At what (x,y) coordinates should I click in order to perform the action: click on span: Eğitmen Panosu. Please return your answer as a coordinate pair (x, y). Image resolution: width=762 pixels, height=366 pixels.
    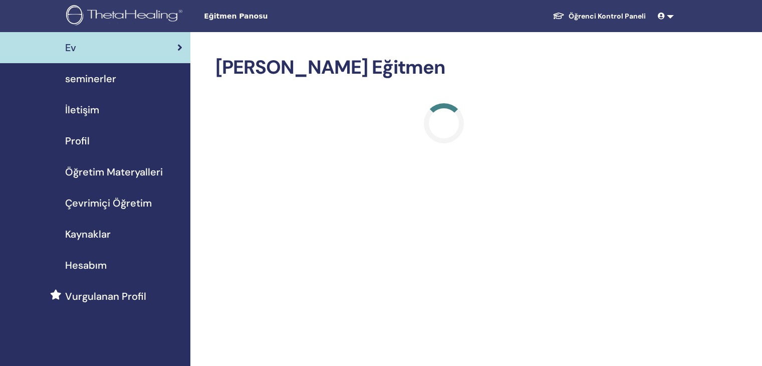
    Looking at the image, I should click on (279, 16).